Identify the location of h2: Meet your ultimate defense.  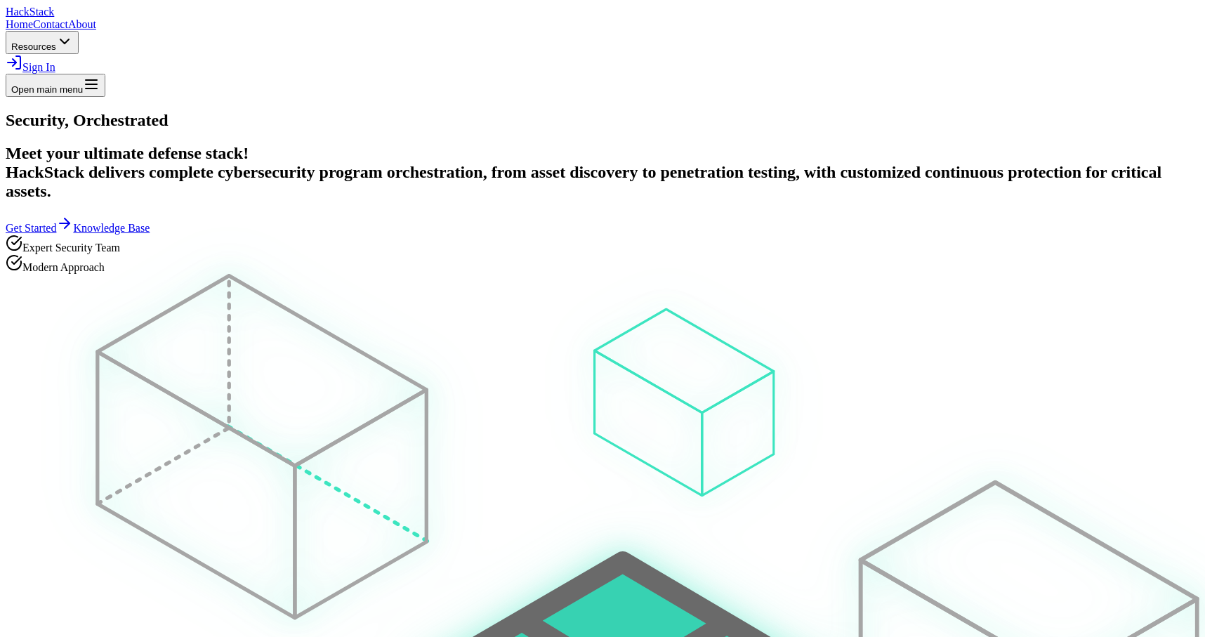
(603, 172).